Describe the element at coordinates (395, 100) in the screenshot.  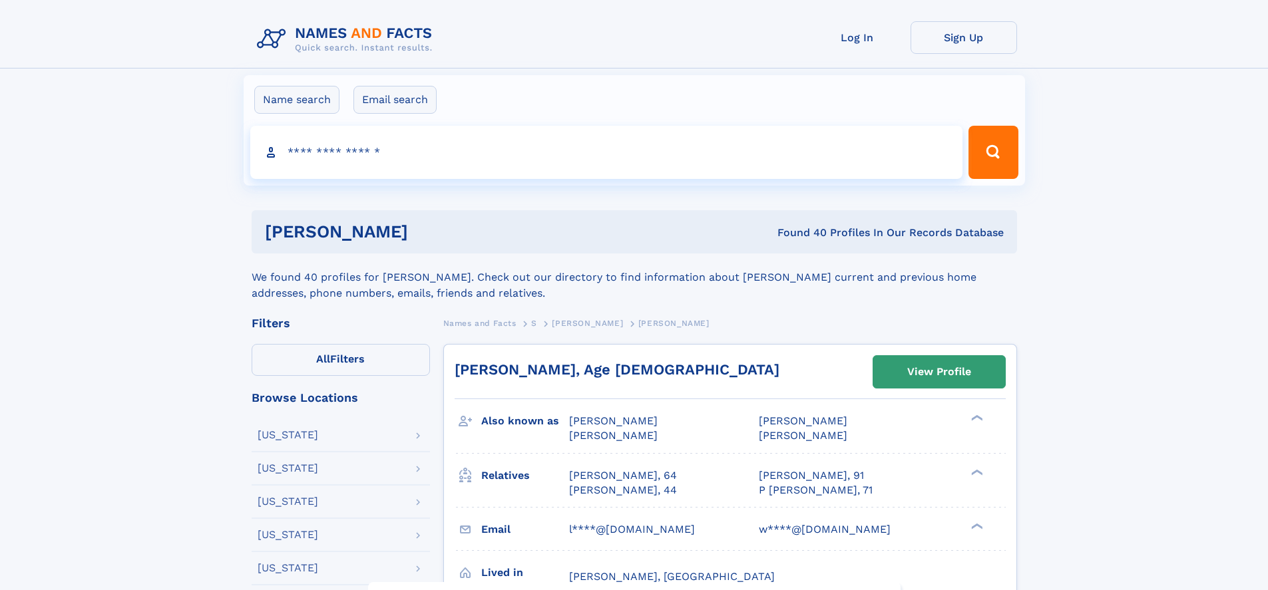
I see `label: Email search` at that location.